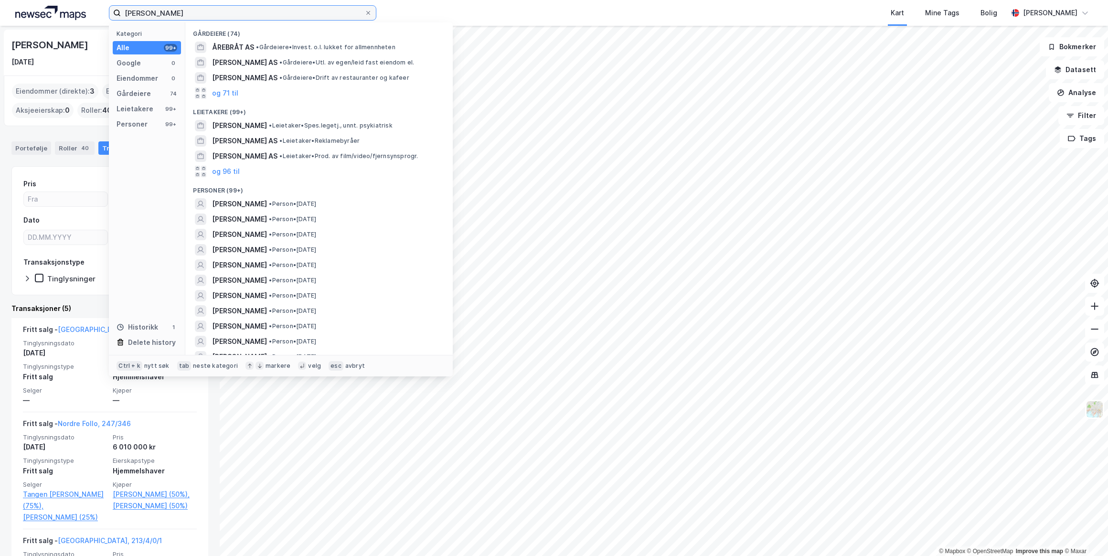 This screenshot has height=556, width=1108. I want to click on span: Gårdeiere • Utl. av egen/leid fast eiendom el., so click(347, 63).